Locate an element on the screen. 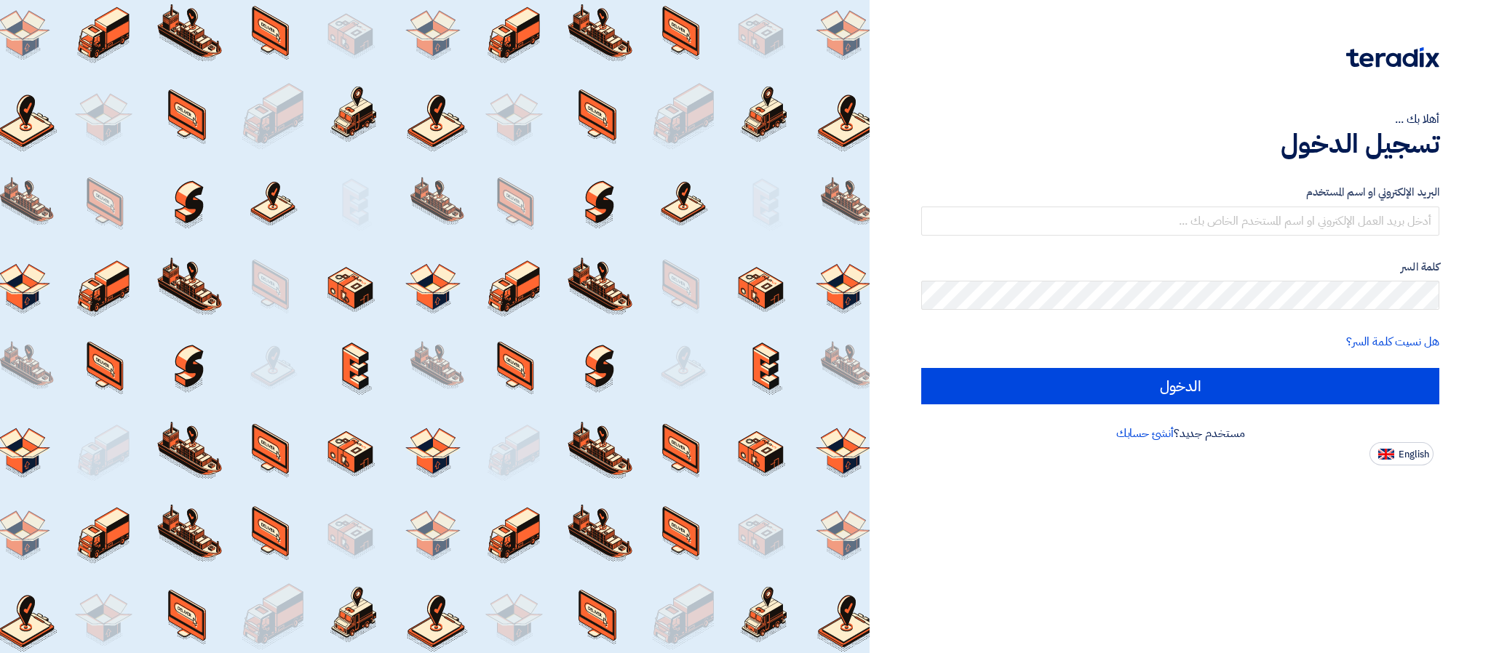  a: هل نسيت كلمة السر؟ is located at coordinates (1393, 342).